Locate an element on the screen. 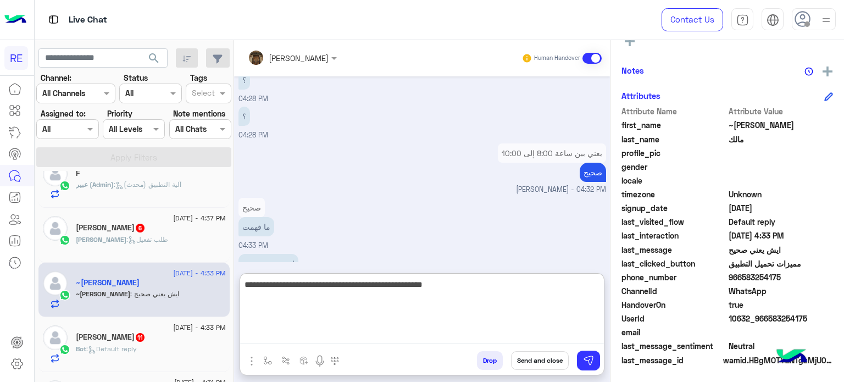  img: create order is located at coordinates (304, 360).